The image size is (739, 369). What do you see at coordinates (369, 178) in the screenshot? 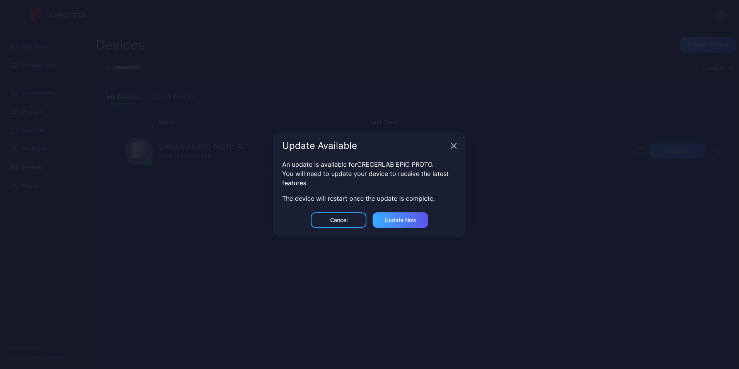
I see `div: You will need to update your device to receive the latest features.` at bounding box center [369, 178].